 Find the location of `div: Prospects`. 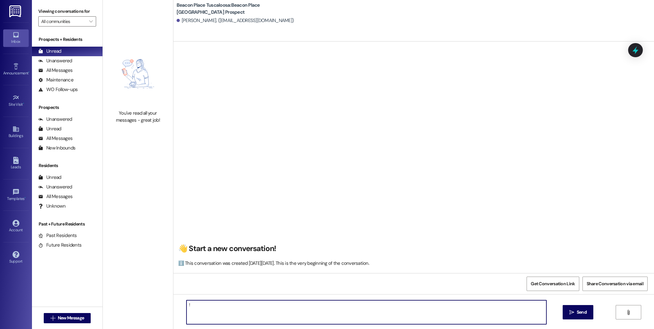

div: Prospects is located at coordinates (67, 107).